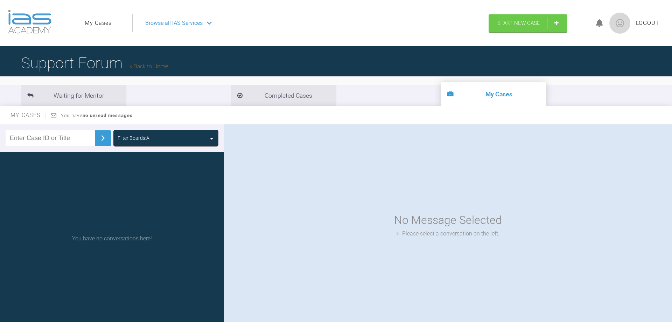 This screenshot has width=672, height=322. Describe the element at coordinates (134, 138) in the screenshot. I see `div: Filter Boards: All` at that location.